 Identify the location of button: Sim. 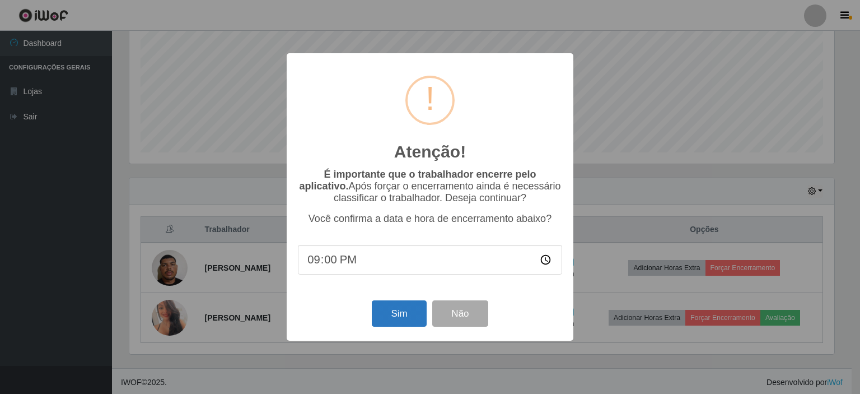
(399, 313).